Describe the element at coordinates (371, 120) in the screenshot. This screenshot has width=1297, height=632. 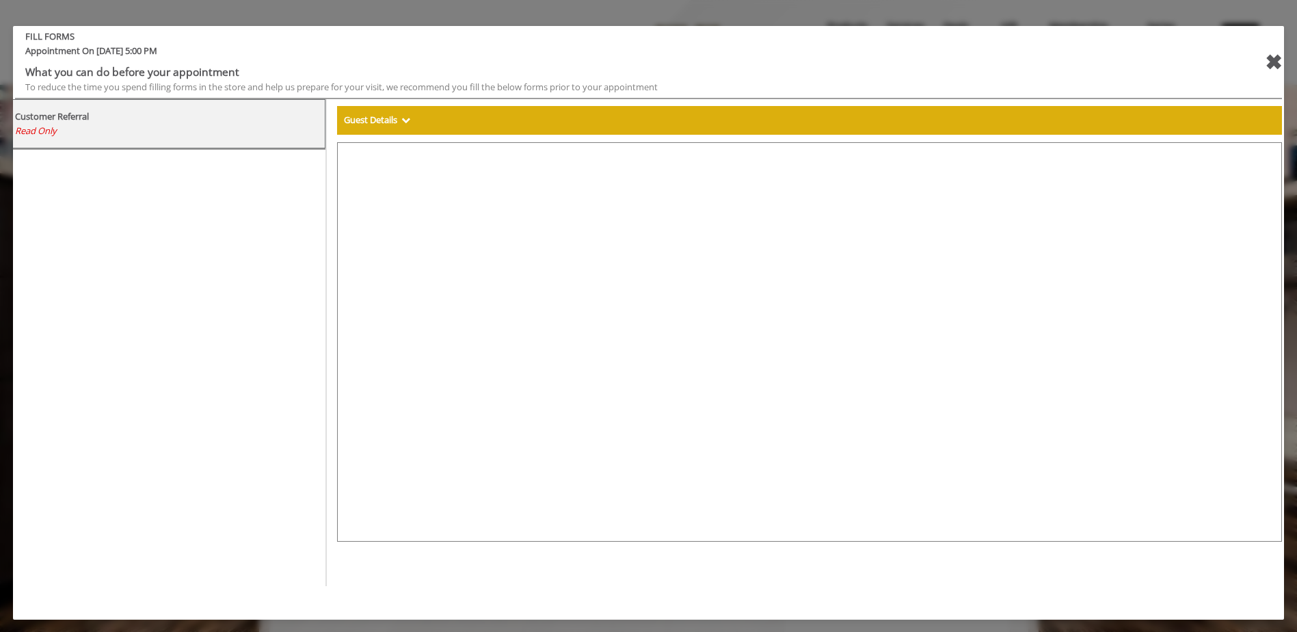
I see `b: Guest Details` at that location.